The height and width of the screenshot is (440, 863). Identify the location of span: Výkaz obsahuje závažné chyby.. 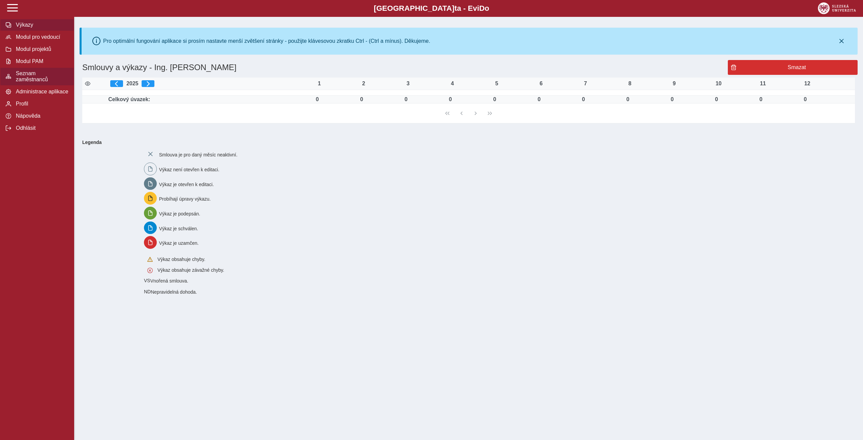
(191, 270).